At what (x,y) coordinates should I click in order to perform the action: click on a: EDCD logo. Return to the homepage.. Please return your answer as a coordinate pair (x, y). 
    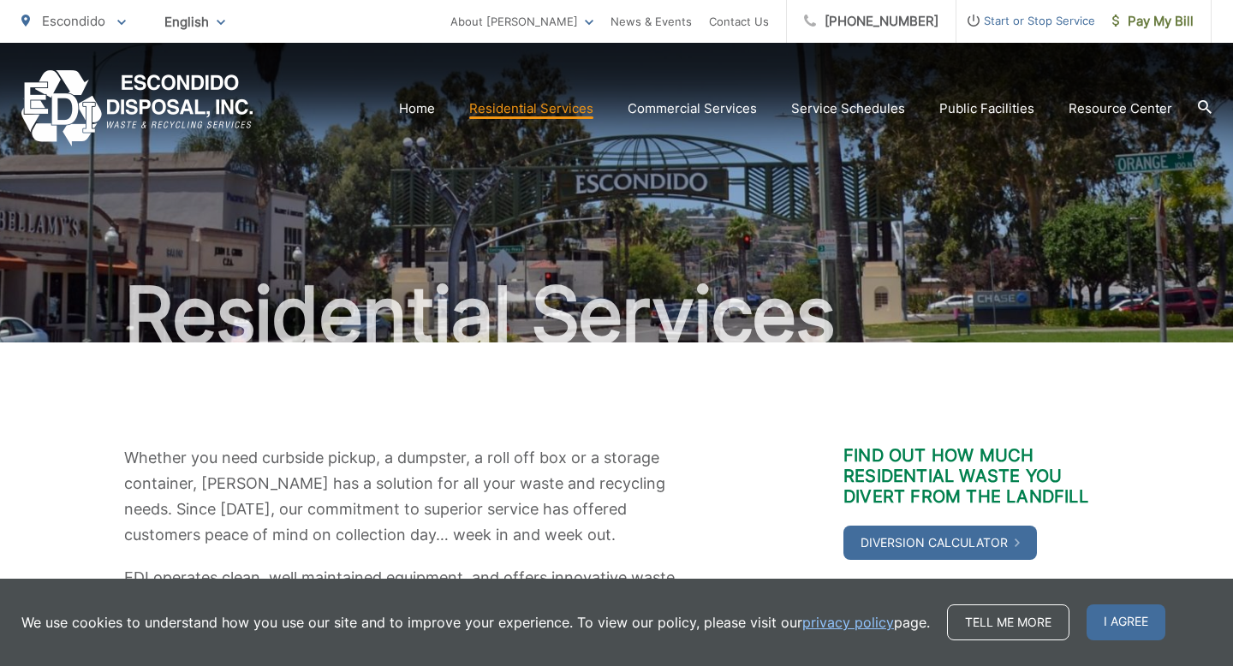
    Looking at the image, I should click on (137, 108).